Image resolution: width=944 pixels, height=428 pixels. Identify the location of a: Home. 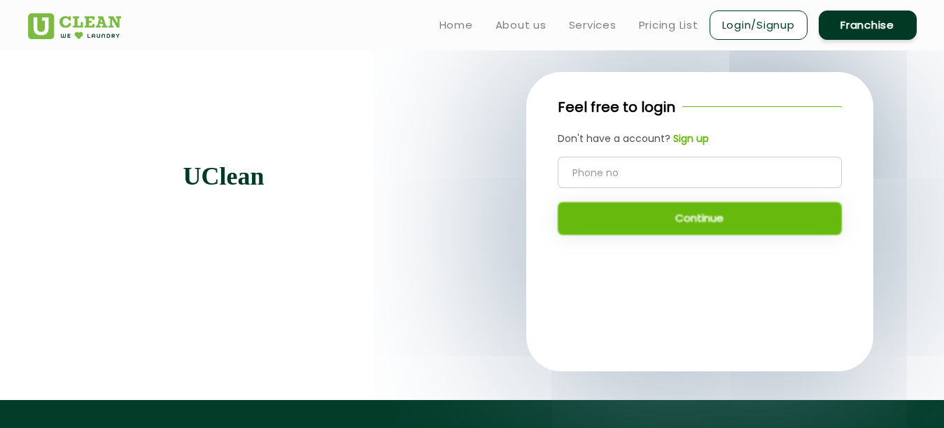
(456, 25).